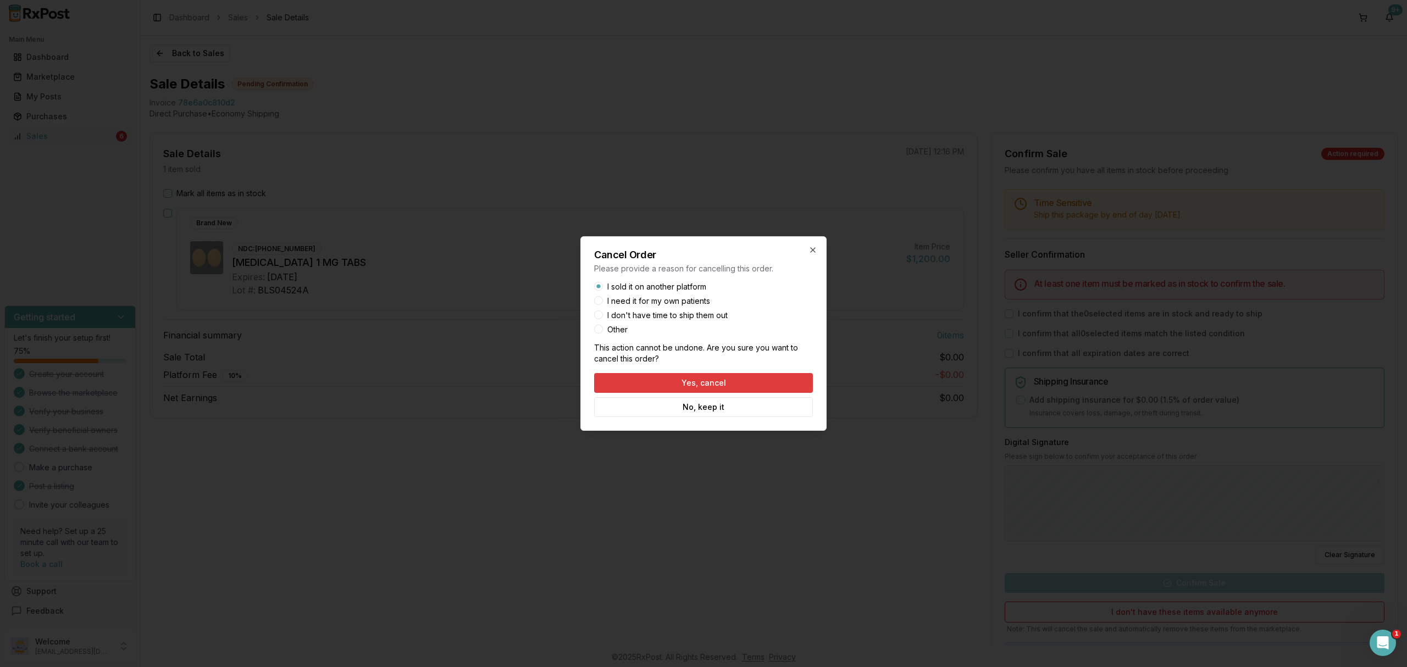  I want to click on button: Yes, cancel, so click(703, 383).